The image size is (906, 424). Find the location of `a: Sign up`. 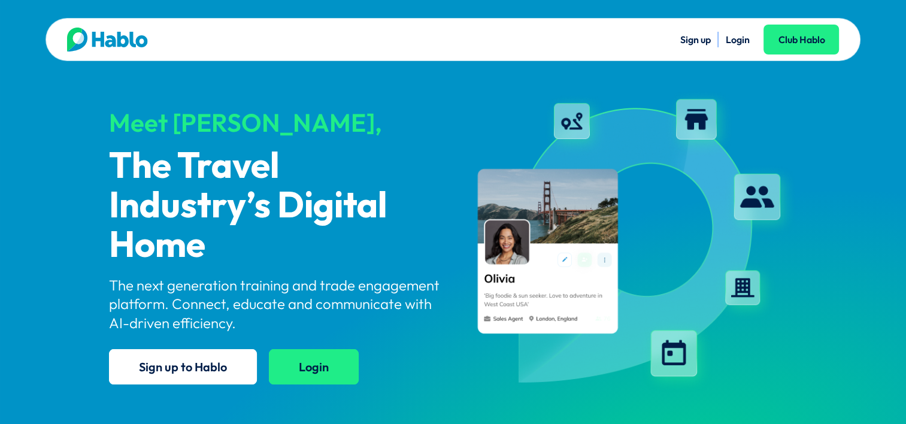

a: Sign up is located at coordinates (696, 40).